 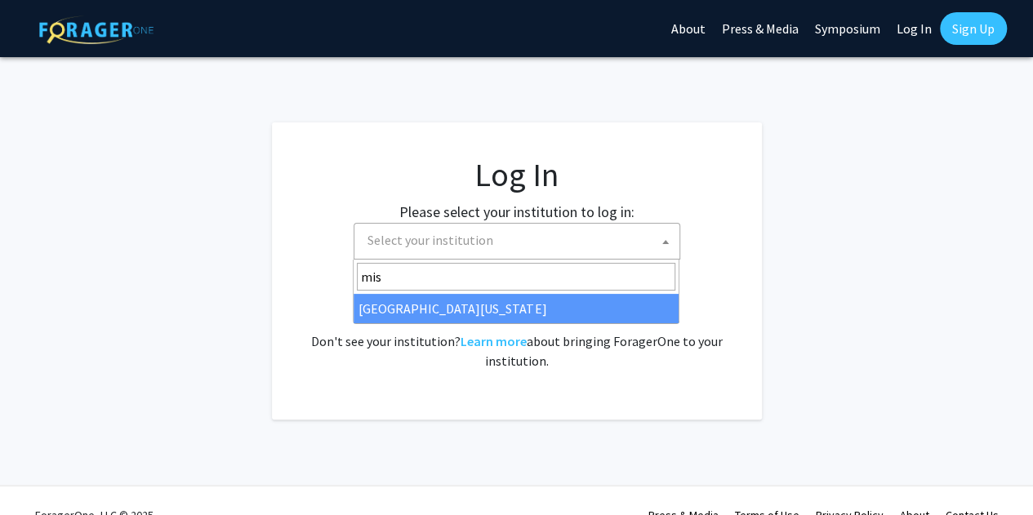 I want to click on a: Sign Up, so click(x=973, y=29).